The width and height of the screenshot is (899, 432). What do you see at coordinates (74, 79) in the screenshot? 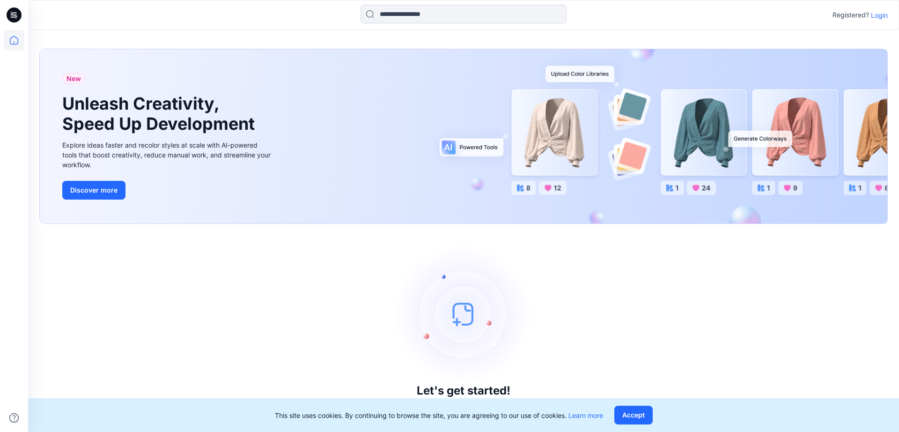
I see `span: New` at bounding box center [74, 79].